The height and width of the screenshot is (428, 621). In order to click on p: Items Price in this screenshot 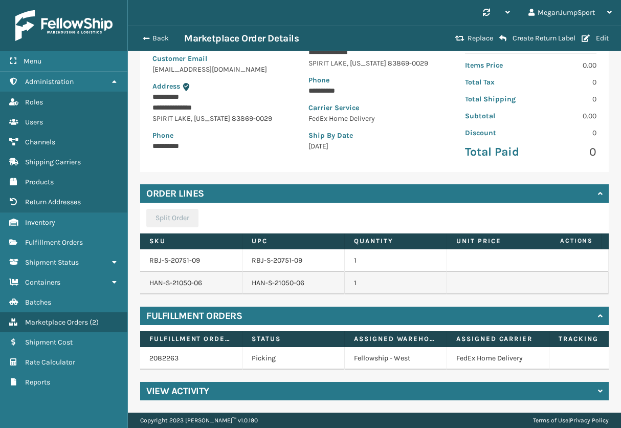, I will do `click(495, 65)`.